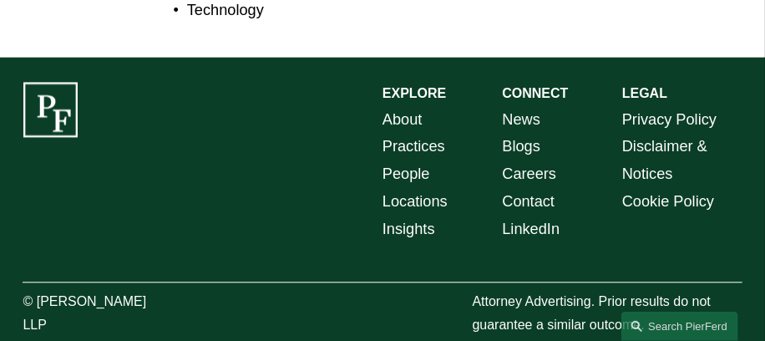 The width and height of the screenshot is (765, 341). What do you see at coordinates (535, 93) in the screenshot?
I see `strong: CONNECT` at bounding box center [535, 93].